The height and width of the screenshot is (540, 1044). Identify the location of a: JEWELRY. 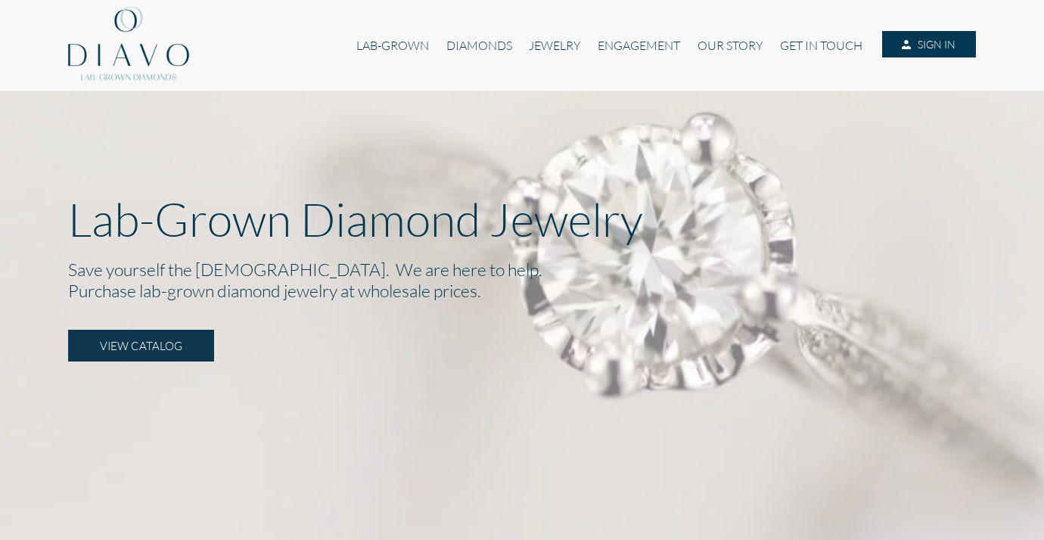
(555, 45).